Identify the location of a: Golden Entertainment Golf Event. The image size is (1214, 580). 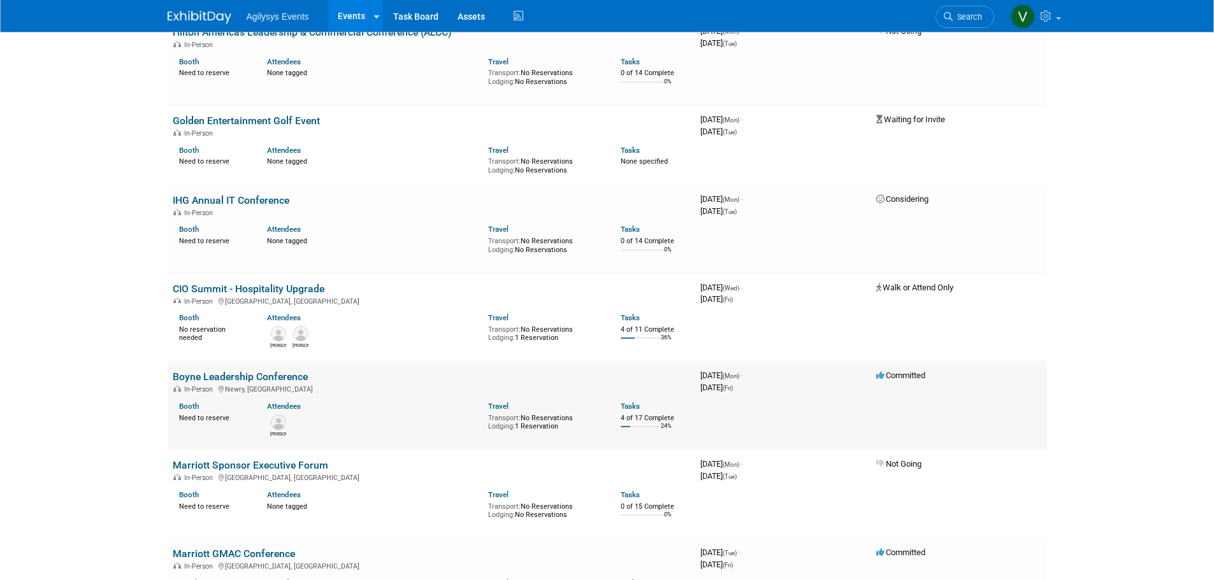
(246, 120).